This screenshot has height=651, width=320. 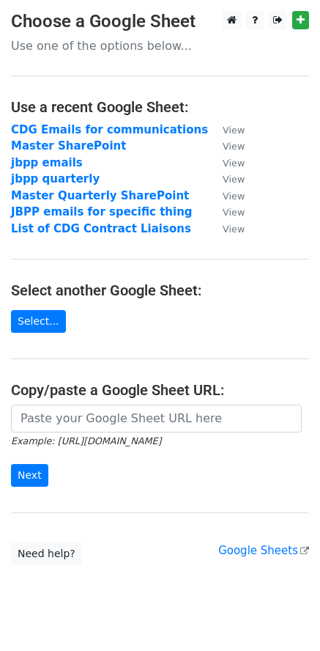 I want to click on strong: List of CDG Contract Liaisons, so click(x=101, y=229).